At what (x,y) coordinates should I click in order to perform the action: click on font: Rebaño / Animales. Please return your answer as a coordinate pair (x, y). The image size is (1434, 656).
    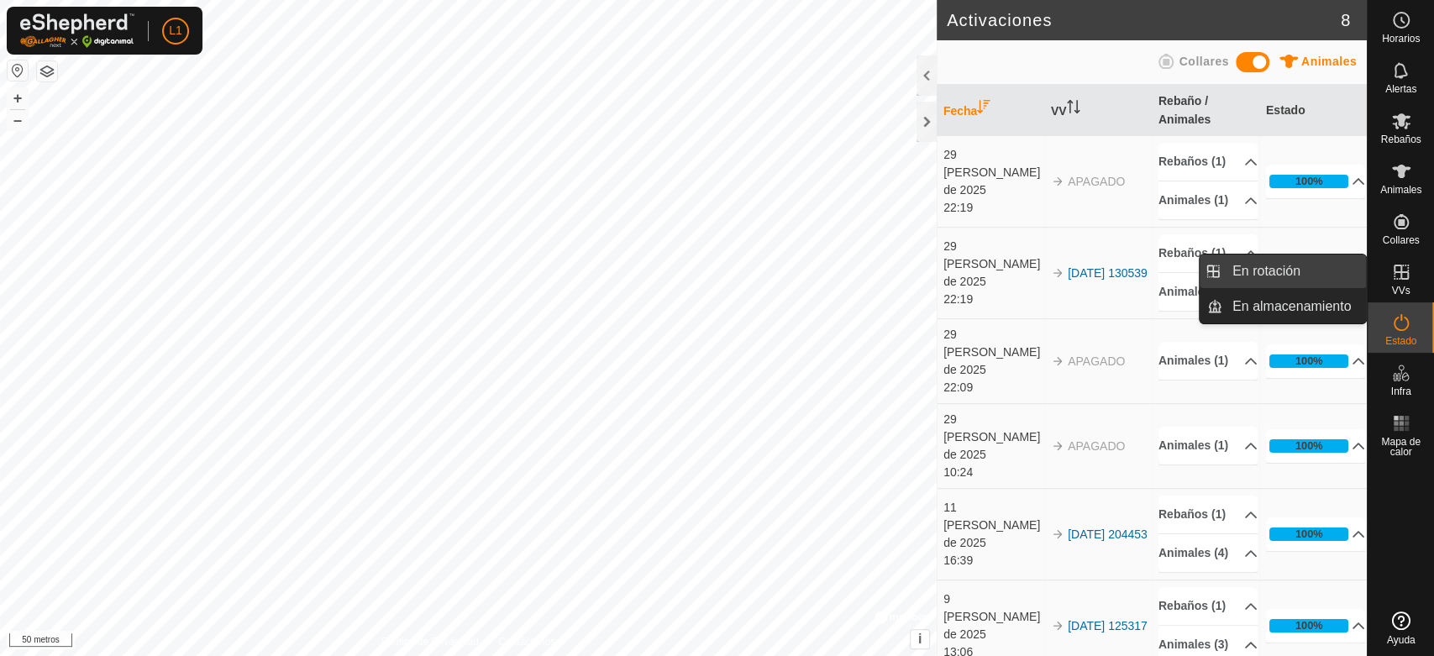
    Looking at the image, I should click on (1185, 110).